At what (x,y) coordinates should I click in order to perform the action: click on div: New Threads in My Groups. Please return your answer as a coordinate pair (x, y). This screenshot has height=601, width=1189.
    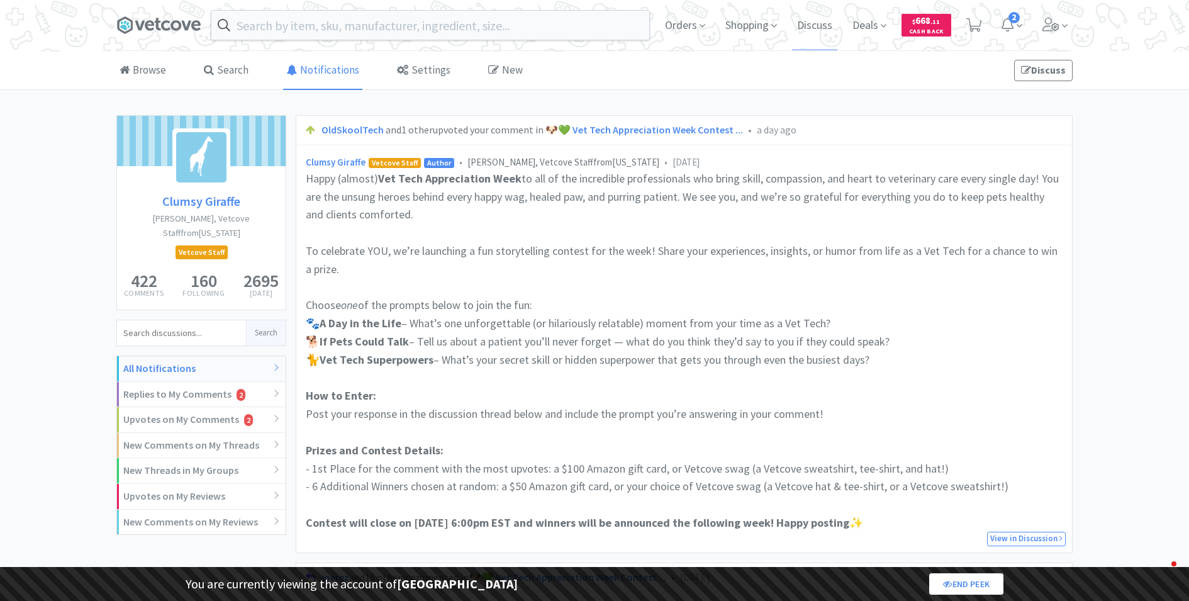
    Looking at the image, I should click on (201, 471).